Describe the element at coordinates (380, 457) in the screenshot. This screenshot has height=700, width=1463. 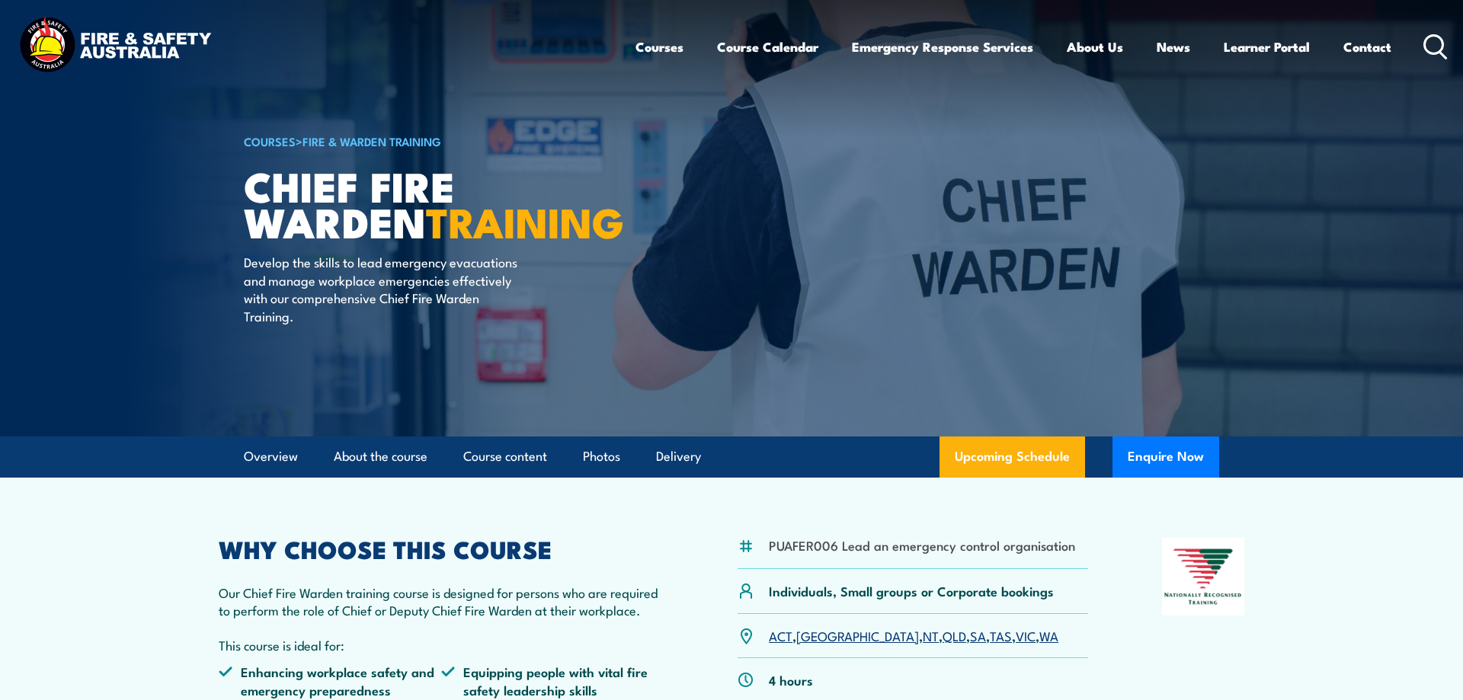
I see `a: About the course` at that location.